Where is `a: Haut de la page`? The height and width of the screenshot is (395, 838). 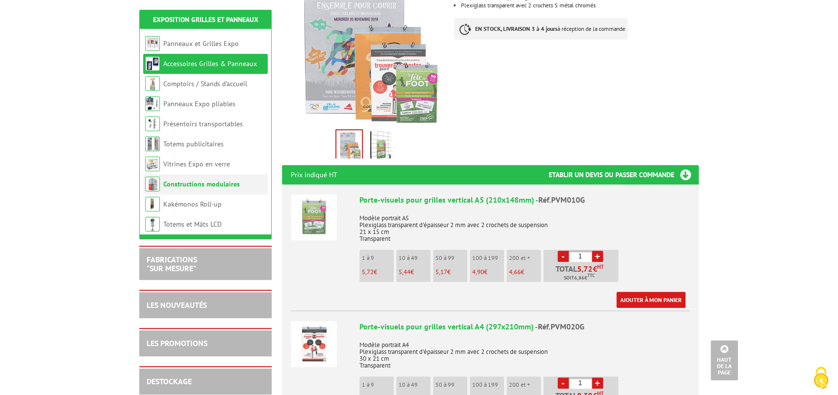
a: Haut de la page is located at coordinates (724, 361).